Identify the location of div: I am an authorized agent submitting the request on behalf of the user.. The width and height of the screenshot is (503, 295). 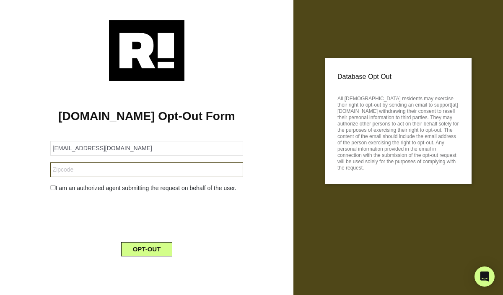
(147, 188).